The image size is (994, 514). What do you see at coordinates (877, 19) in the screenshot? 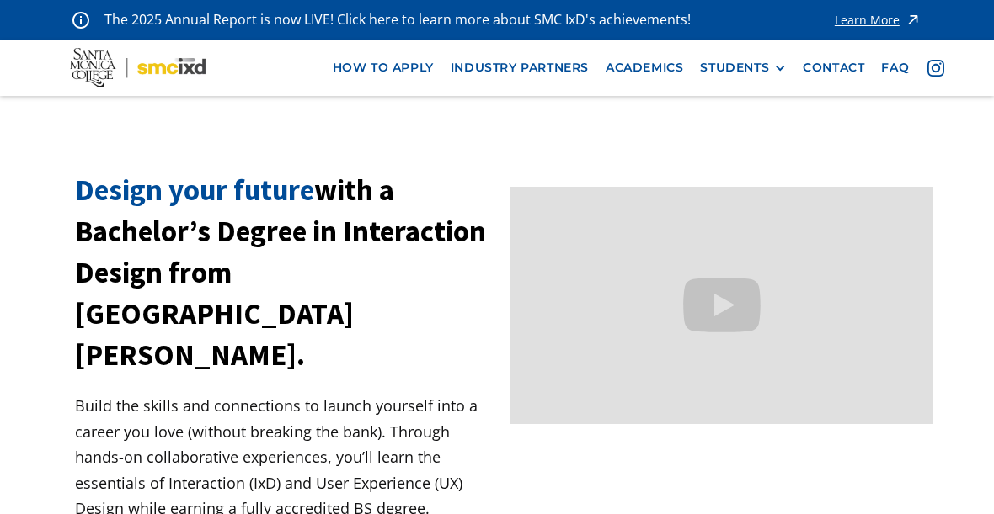
I see `a: Learn More` at bounding box center [877, 19].